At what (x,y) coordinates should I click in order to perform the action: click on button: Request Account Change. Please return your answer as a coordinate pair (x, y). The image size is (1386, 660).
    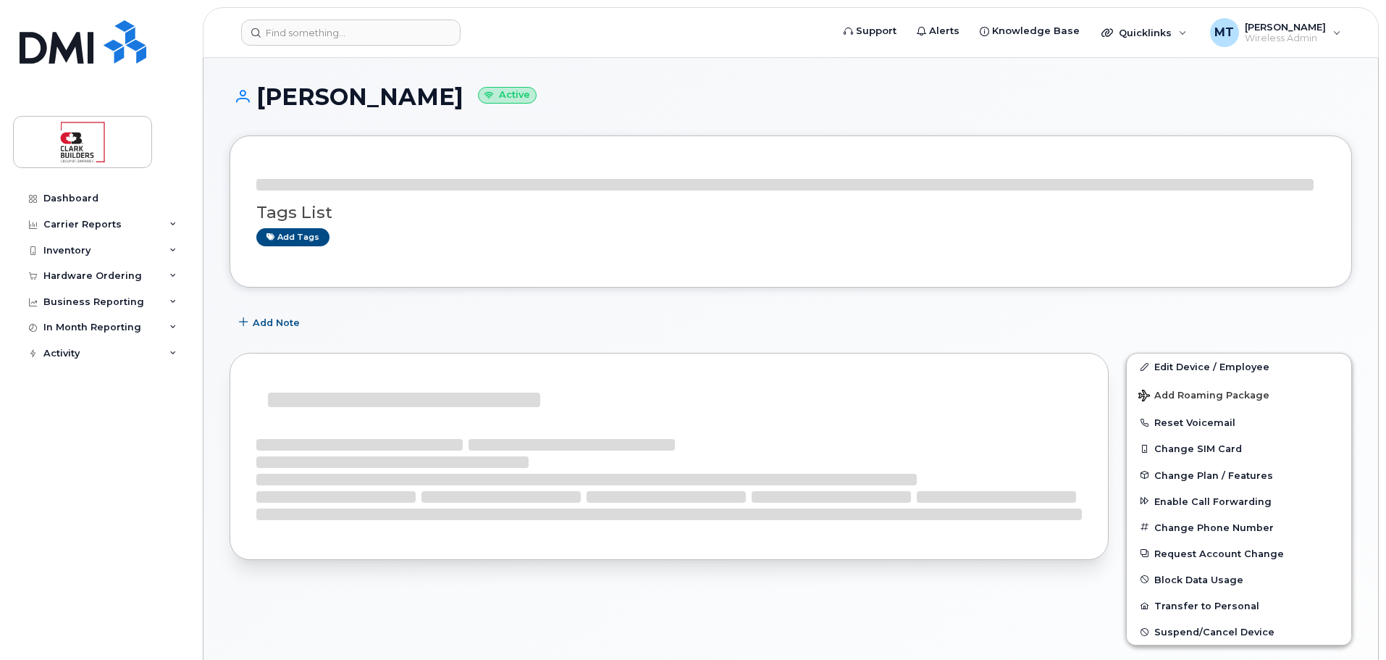
    Looking at the image, I should click on (1239, 553).